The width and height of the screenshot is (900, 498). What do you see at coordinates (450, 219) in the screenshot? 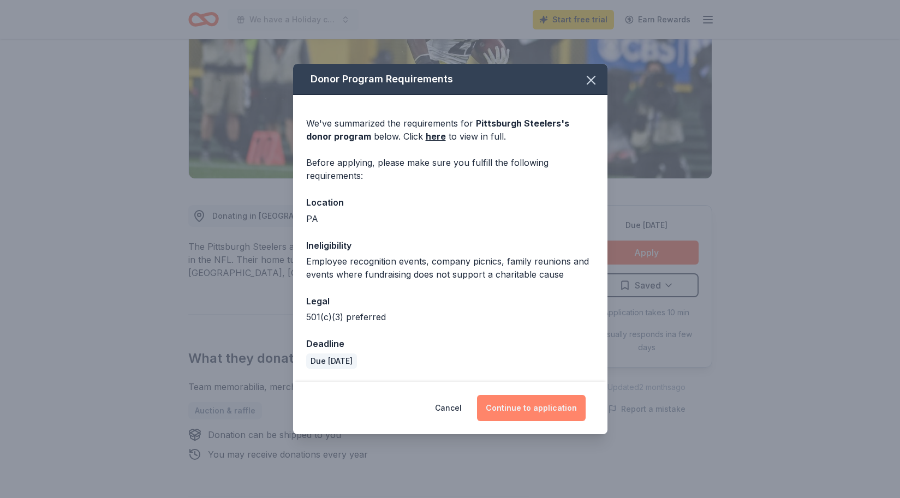
I see `div: PA` at bounding box center [450, 219].